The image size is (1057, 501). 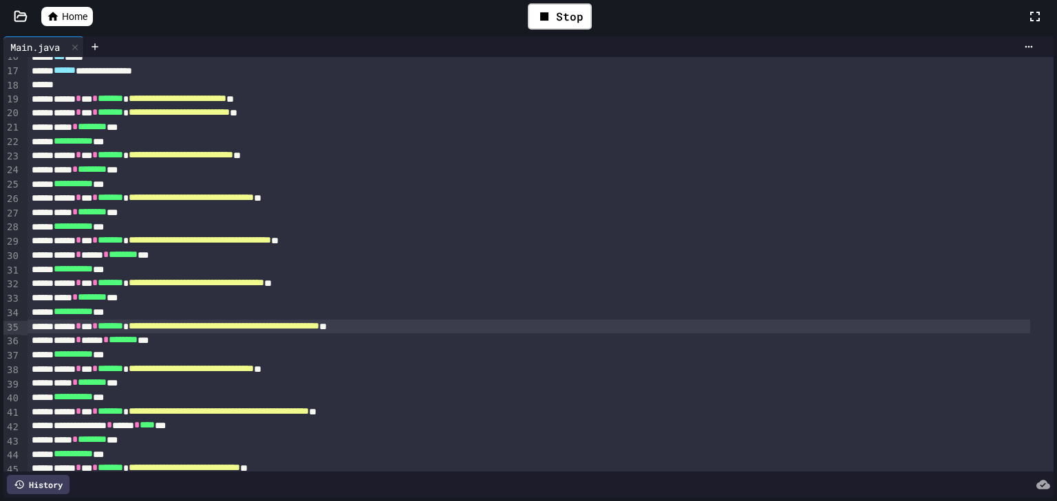 I want to click on div: 42, so click(x=12, y=428).